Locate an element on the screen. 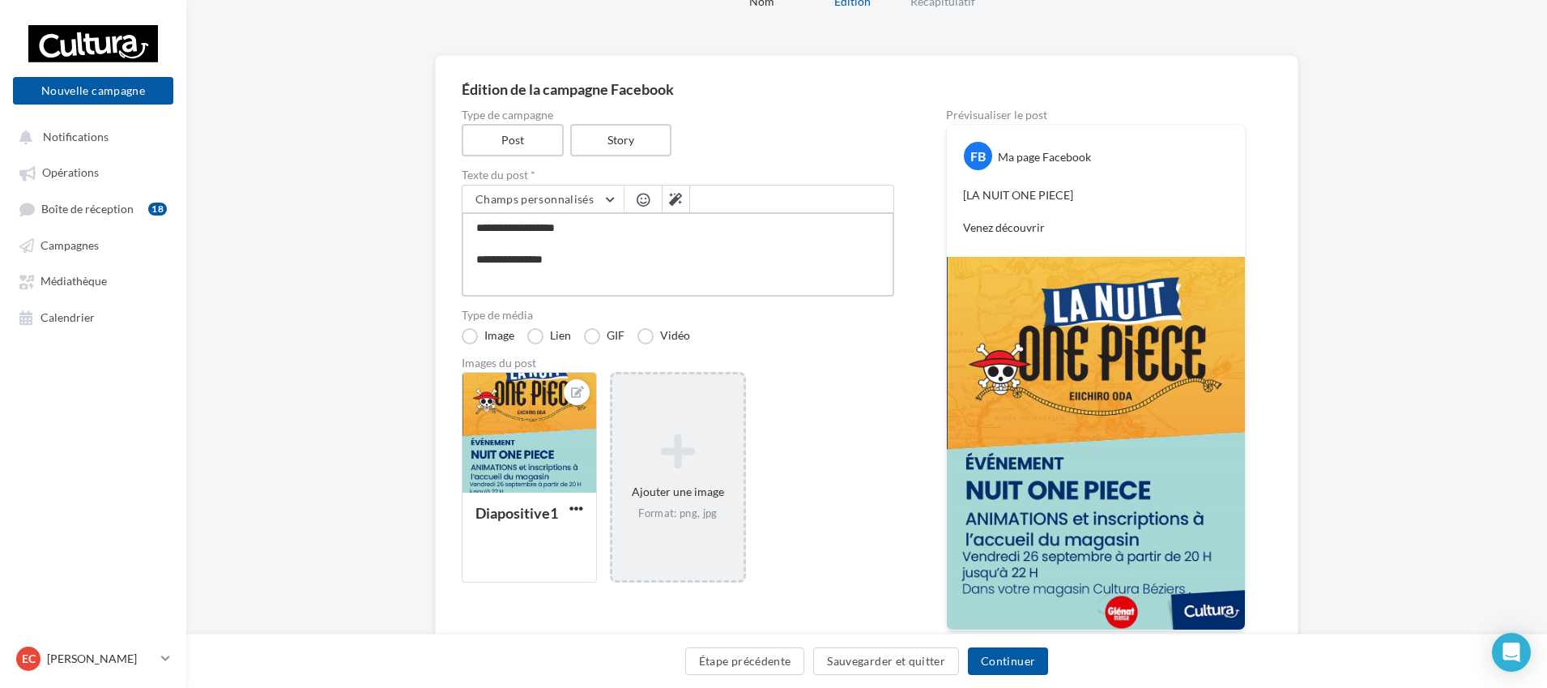 This screenshot has width=1547, height=688. div: Images du post is located at coordinates (678, 363).